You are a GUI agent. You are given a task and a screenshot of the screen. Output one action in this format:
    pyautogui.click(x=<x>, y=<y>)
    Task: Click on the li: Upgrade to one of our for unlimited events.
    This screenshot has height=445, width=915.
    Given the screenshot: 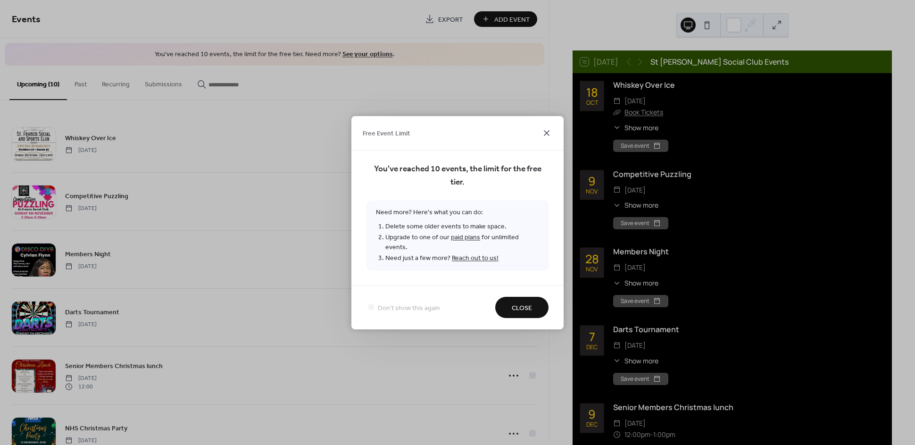 What is the action you would take?
    pyautogui.click(x=462, y=242)
    